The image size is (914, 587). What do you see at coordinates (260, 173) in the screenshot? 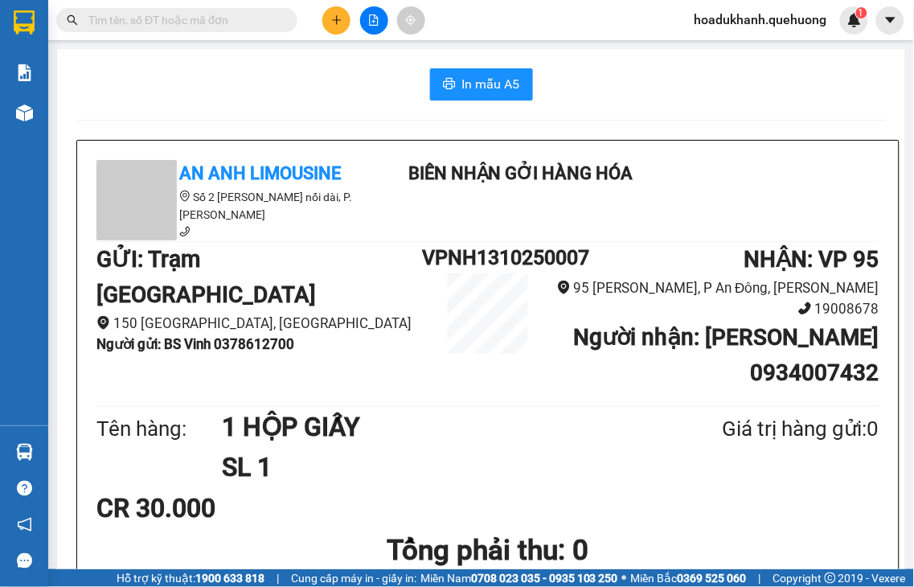
I see `b: An Anh Limousine` at bounding box center [260, 173].